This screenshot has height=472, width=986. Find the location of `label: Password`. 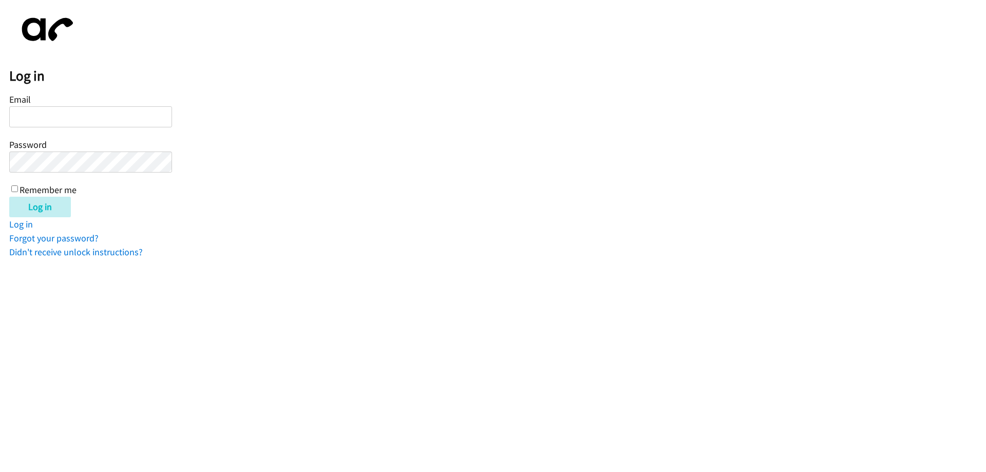

label: Password is located at coordinates (28, 144).